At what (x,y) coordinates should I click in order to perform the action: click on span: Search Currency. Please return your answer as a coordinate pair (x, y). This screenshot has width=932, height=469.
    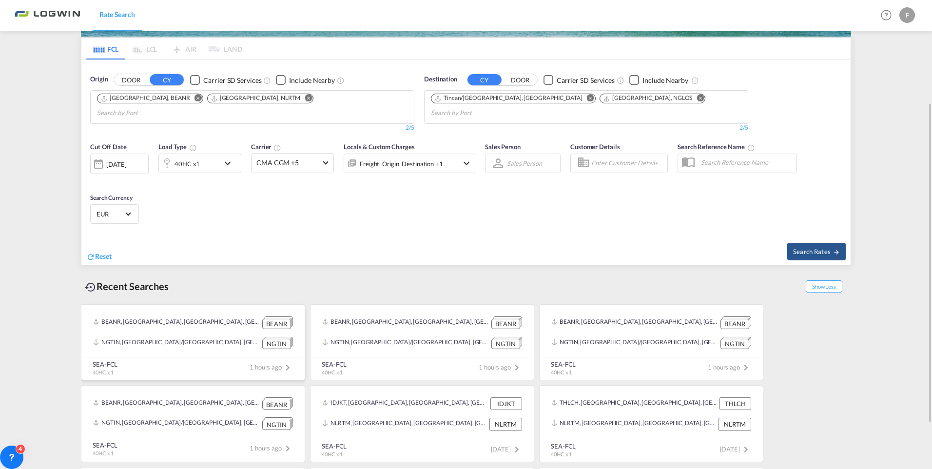
    Looking at the image, I should click on (111, 198).